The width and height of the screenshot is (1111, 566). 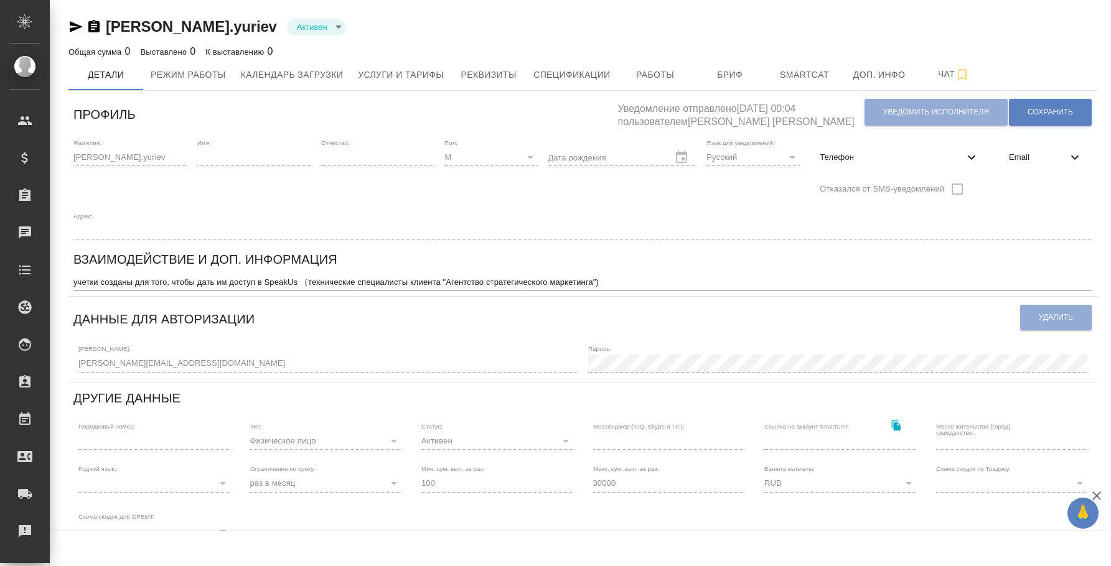 What do you see at coordinates (1050, 112) in the screenshot?
I see `button: Сохранить` at bounding box center [1050, 112].